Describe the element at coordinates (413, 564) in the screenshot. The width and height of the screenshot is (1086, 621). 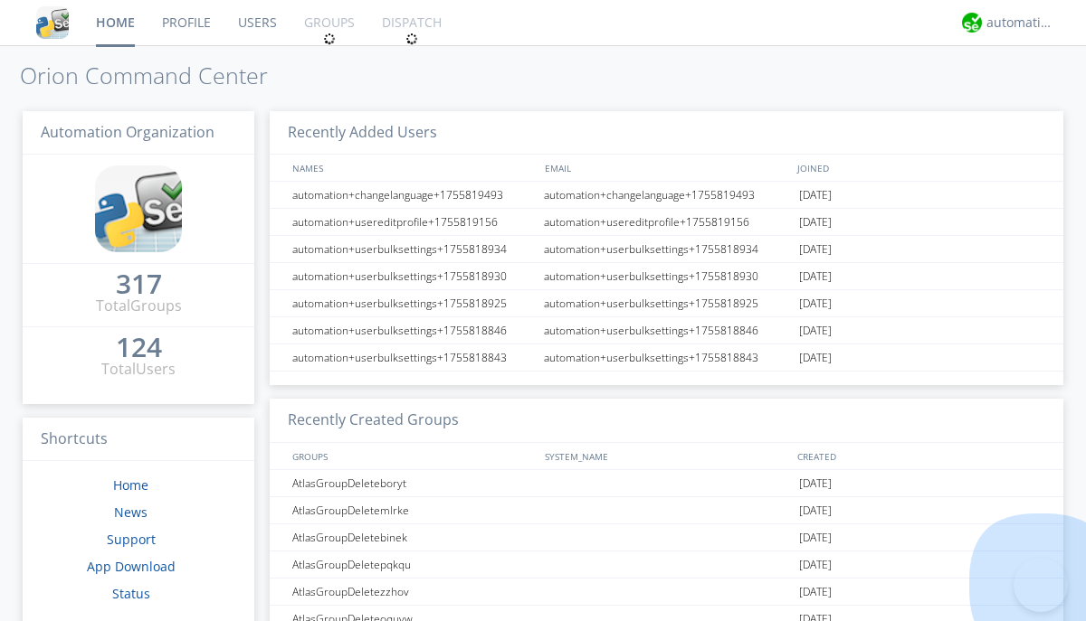
I see `div: AtlasGroupDeletepqkqu` at that location.